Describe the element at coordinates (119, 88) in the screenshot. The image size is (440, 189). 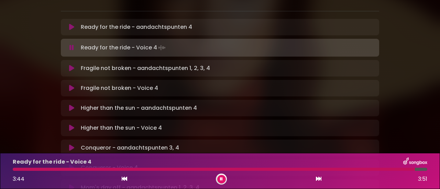
I see `p: Fragile not broken - Voice 4` at that location.